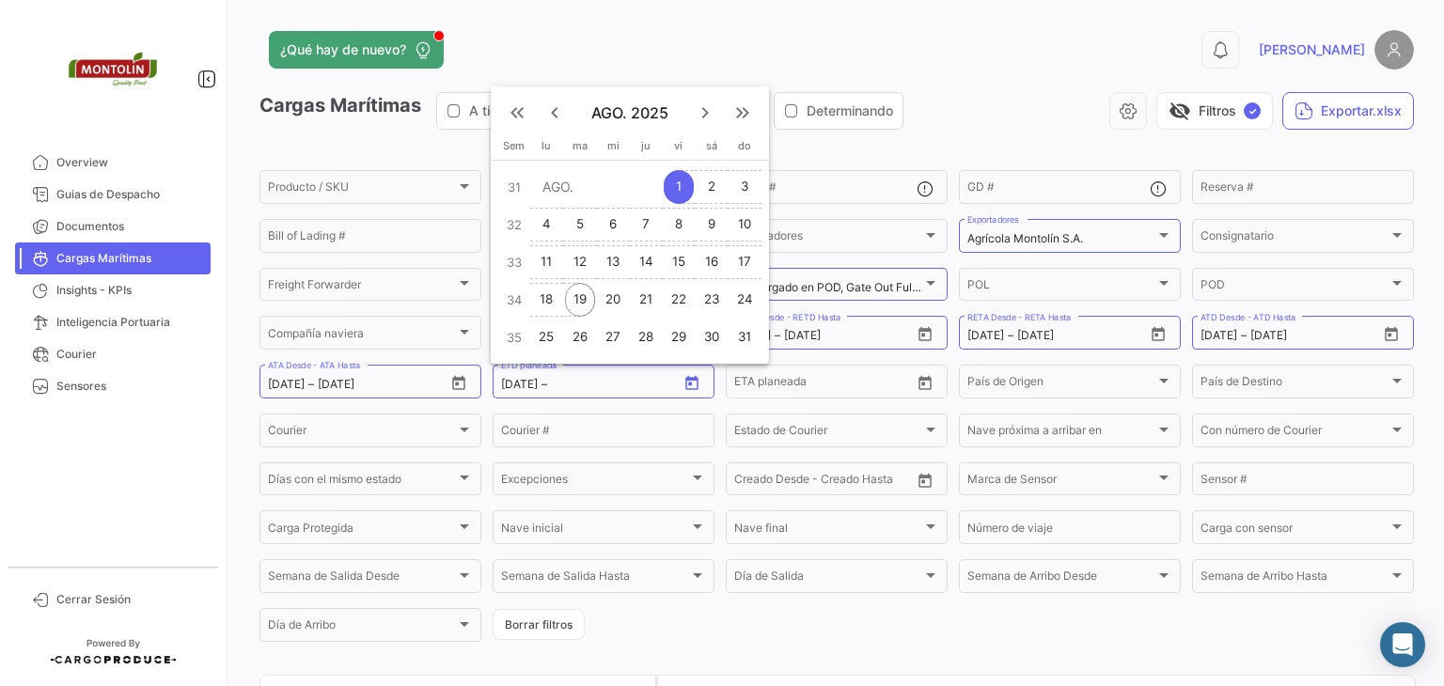 This screenshot has width=1444, height=686. What do you see at coordinates (613, 262) in the screenshot?
I see `button: 13 de agosto de 2025` at bounding box center [613, 262].